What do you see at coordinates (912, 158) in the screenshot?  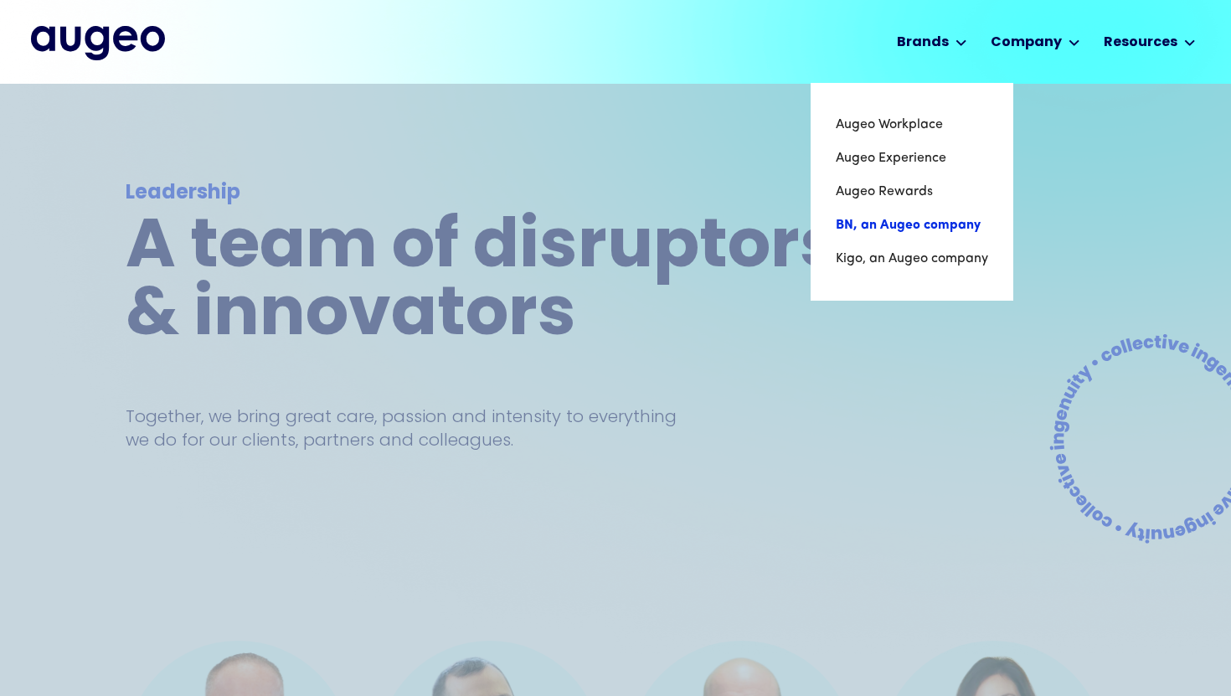 I see `a: Augeo Experience` at bounding box center [912, 158].